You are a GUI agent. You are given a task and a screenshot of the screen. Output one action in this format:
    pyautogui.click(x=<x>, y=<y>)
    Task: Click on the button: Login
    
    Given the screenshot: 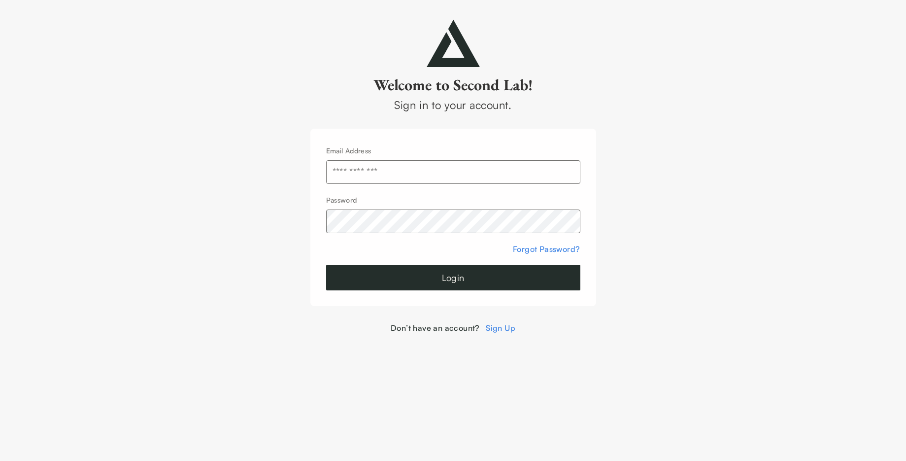 What is the action you would take?
    pyautogui.click(x=453, y=277)
    